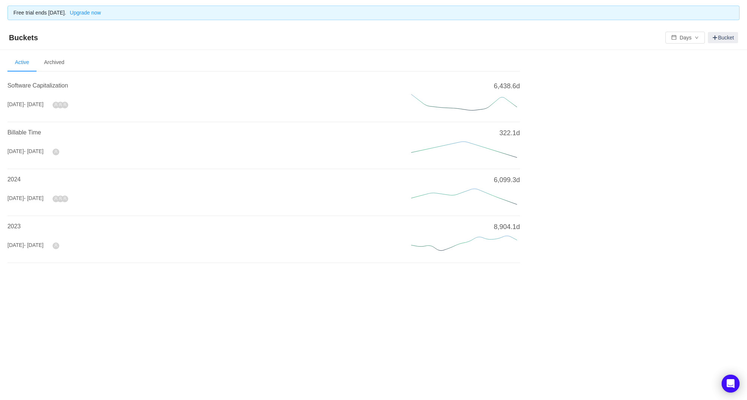 The width and height of the screenshot is (747, 400). What do you see at coordinates (22, 63) in the screenshot?
I see `li: Active` at bounding box center [22, 63].